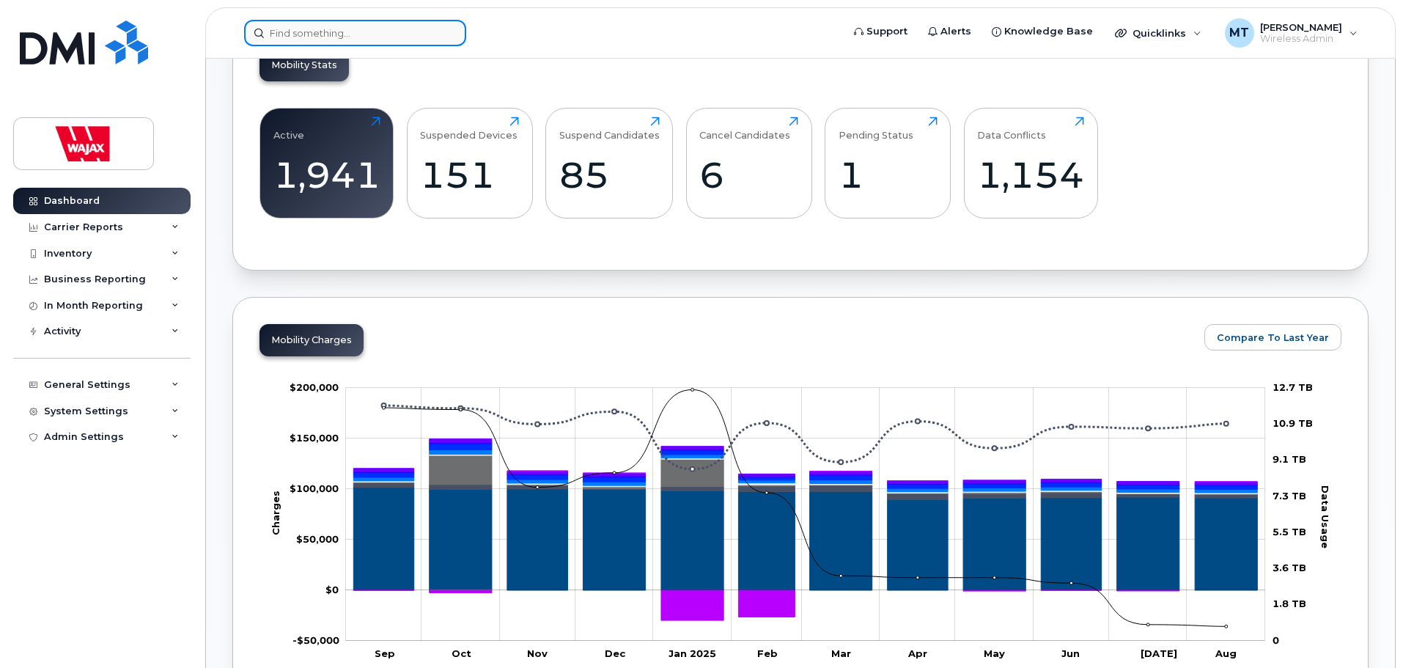  What do you see at coordinates (1239, 33) in the screenshot?
I see `span: MT` at bounding box center [1239, 33].